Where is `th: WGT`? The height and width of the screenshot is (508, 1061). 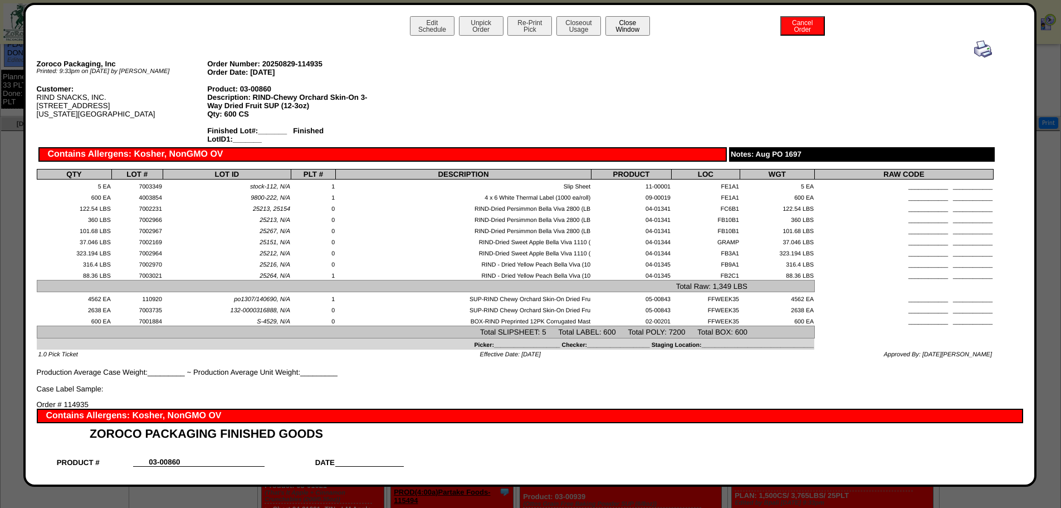 th: WGT is located at coordinates (777, 174).